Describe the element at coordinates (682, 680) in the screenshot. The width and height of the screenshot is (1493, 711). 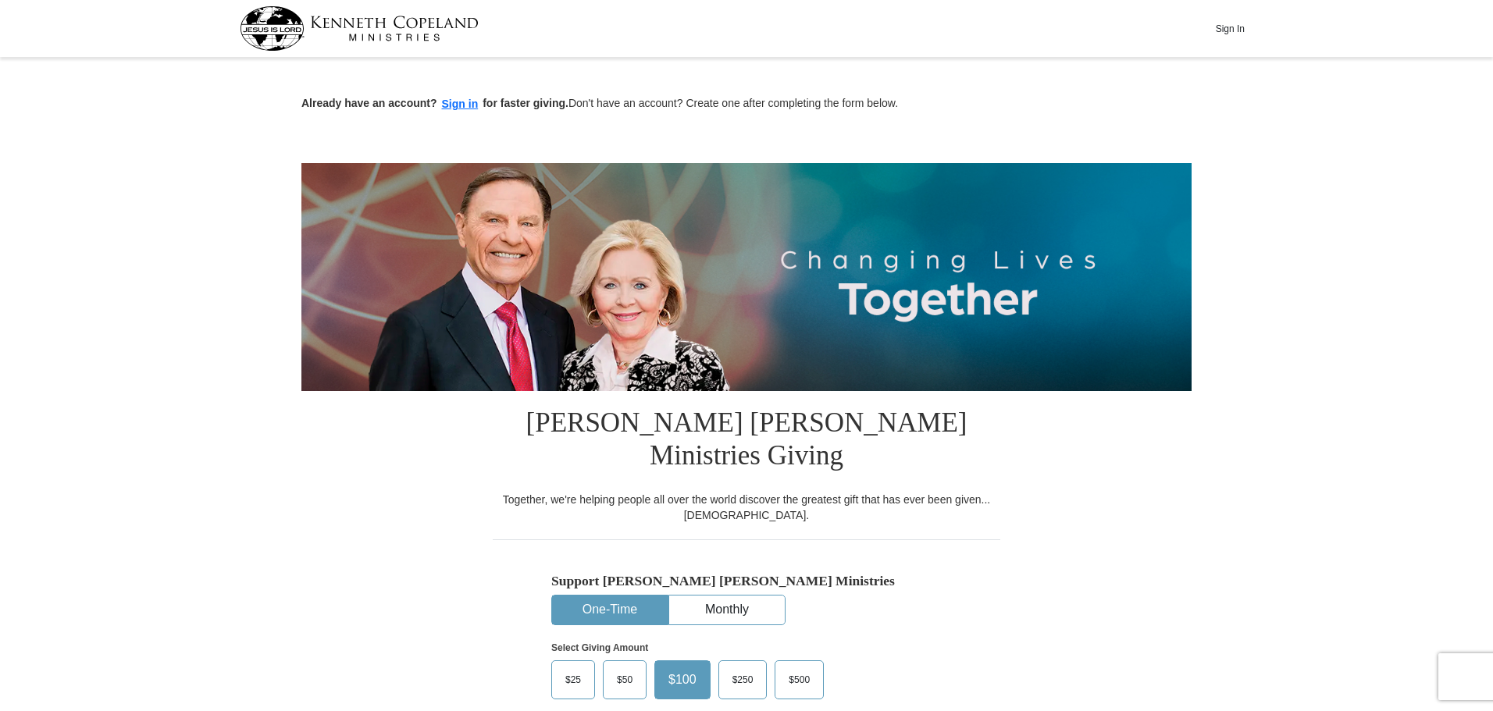
I see `span: $100` at that location.